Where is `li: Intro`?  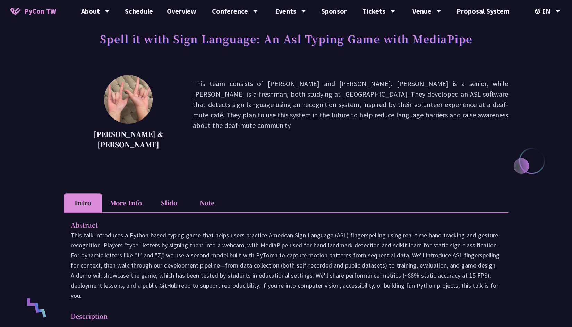 li: Intro is located at coordinates (83, 202).